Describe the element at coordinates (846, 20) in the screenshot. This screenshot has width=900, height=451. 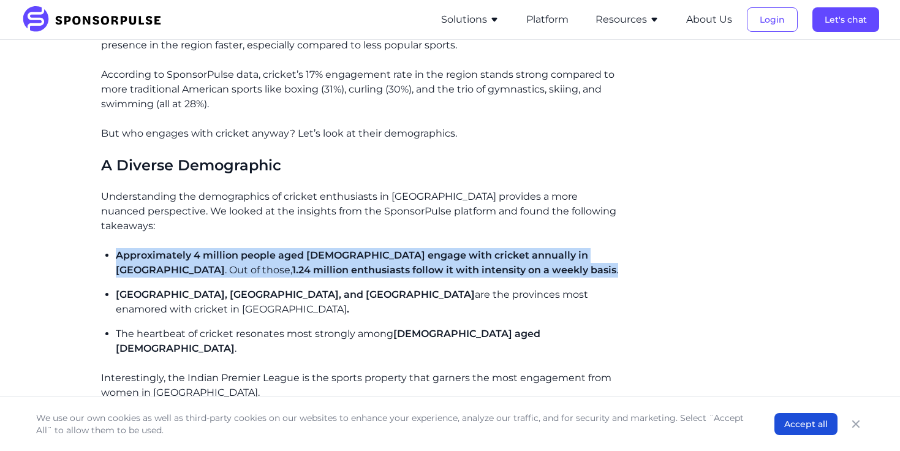
I see `button: Let's chat` at that location.